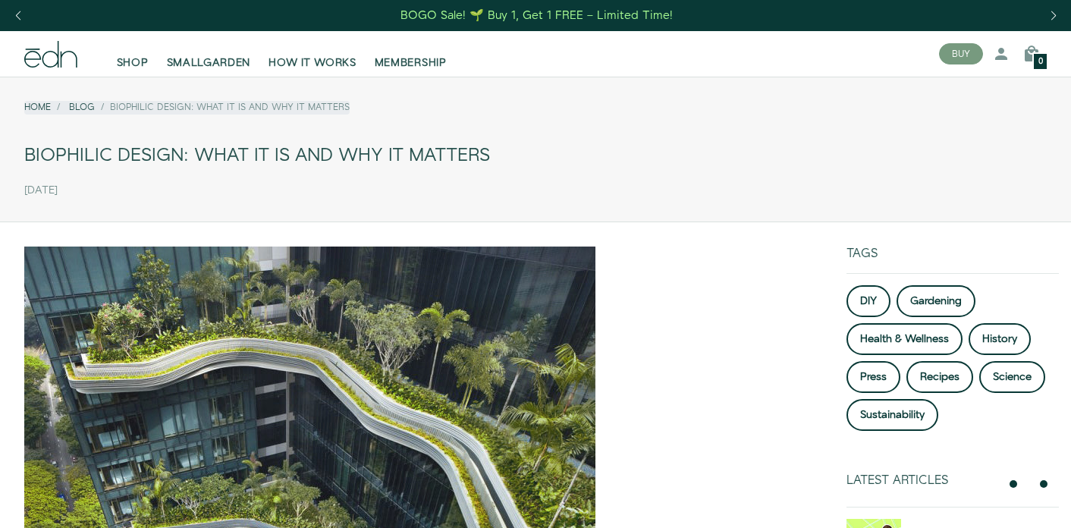  What do you see at coordinates (222, 107) in the screenshot?
I see `li: Biophilic Design: What it is and why it matters` at bounding box center [222, 107].